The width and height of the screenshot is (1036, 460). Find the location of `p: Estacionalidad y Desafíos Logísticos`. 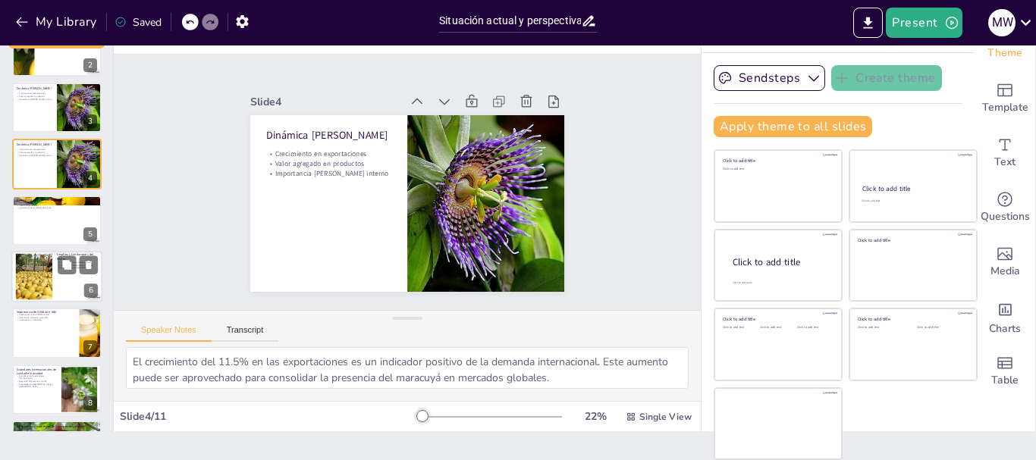

p: Estacionalidad y Desafíos Logísticos is located at coordinates (57, 199).